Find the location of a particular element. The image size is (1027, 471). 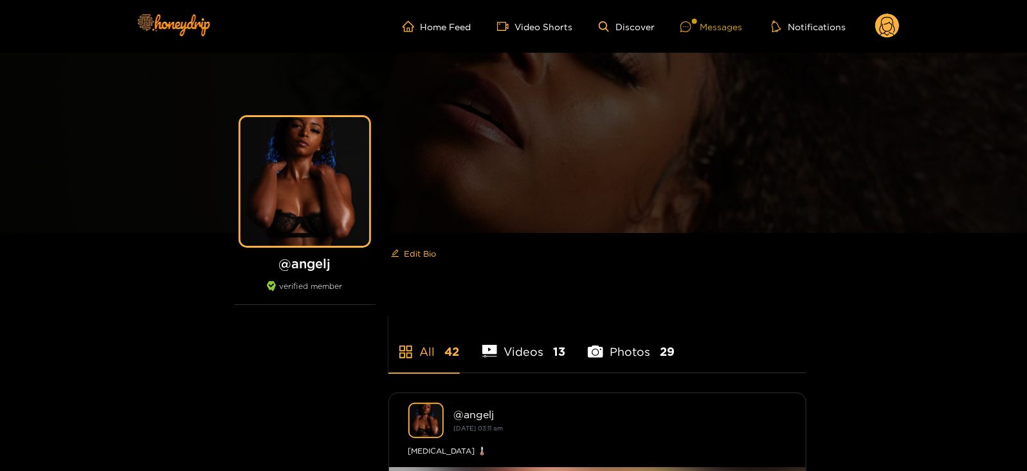

span: 13 is located at coordinates (559, 351).